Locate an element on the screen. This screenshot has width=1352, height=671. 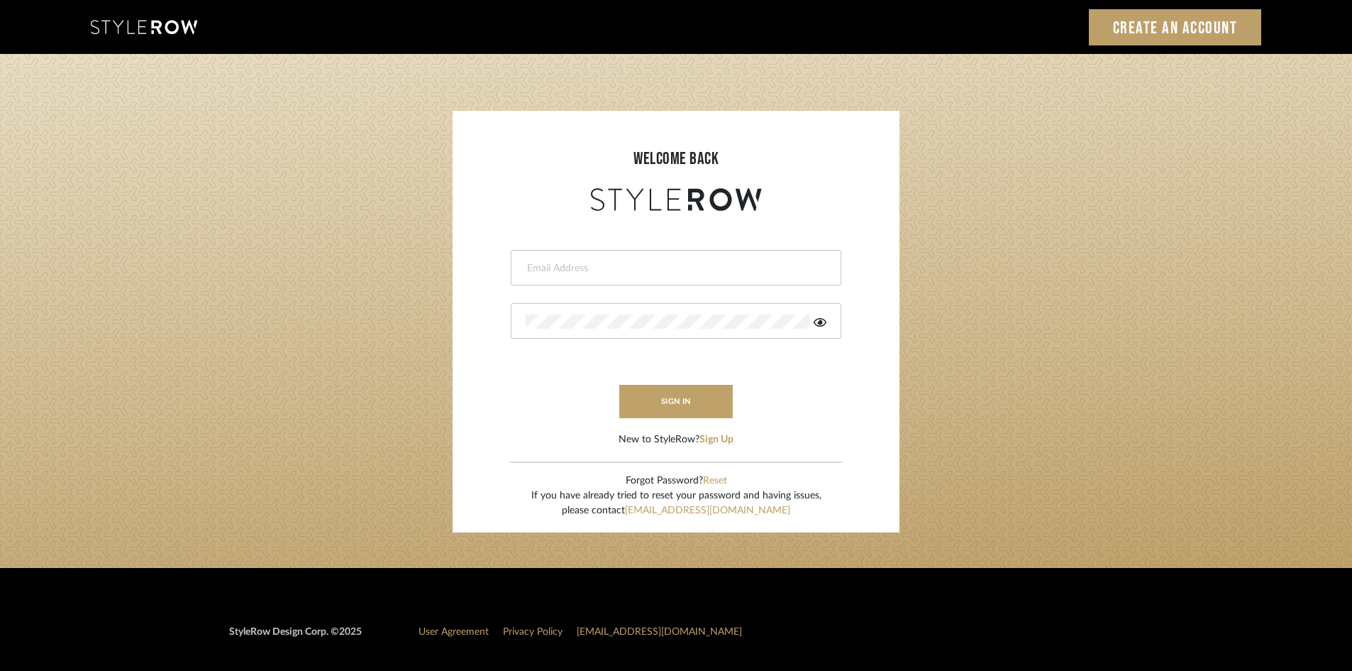
div: New to StyleRow? is located at coordinates (676, 439).